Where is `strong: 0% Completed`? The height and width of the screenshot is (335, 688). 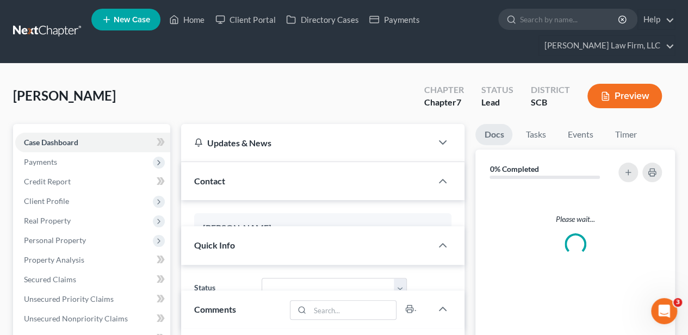 strong: 0% Completed is located at coordinates (514, 169).